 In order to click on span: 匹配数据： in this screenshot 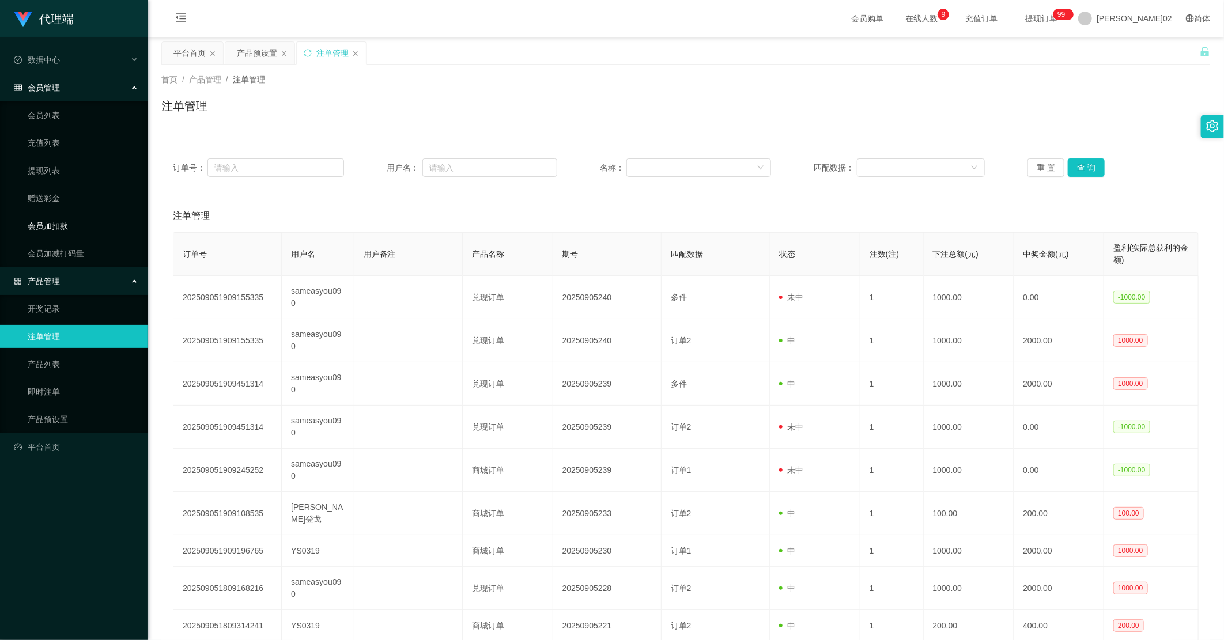, I will do `click(835, 168)`.